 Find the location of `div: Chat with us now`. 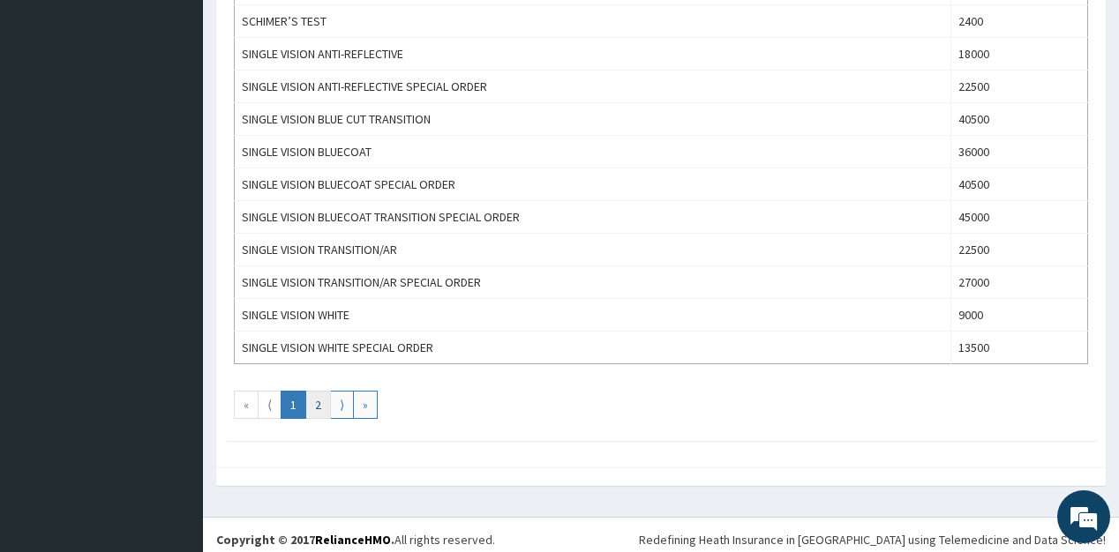

div: Chat with us now is located at coordinates (194, 110).